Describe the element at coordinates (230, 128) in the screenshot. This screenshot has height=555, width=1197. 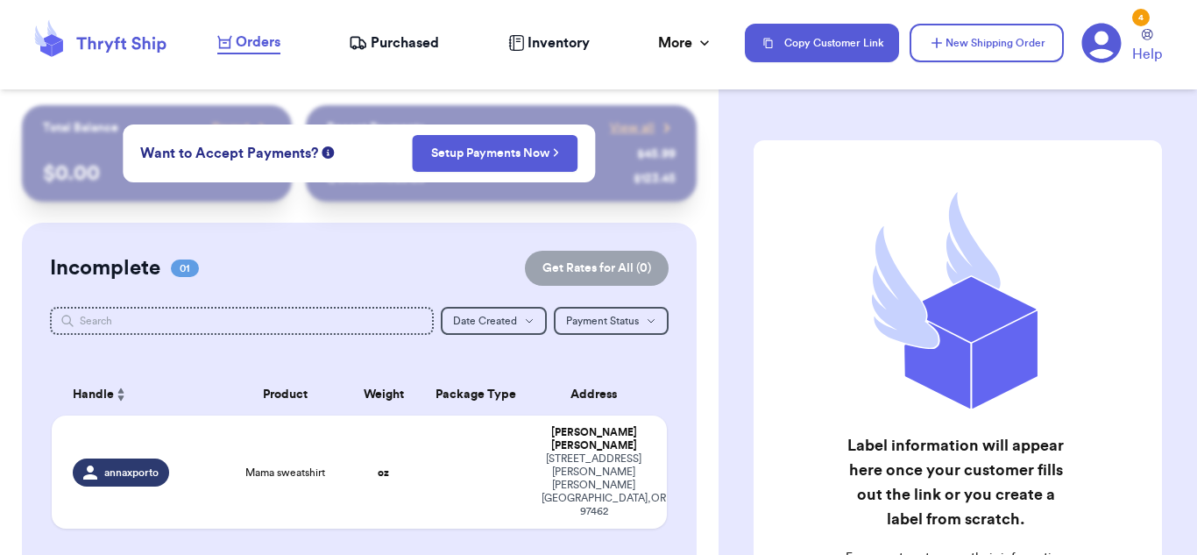
I see `span: Payout` at that location.